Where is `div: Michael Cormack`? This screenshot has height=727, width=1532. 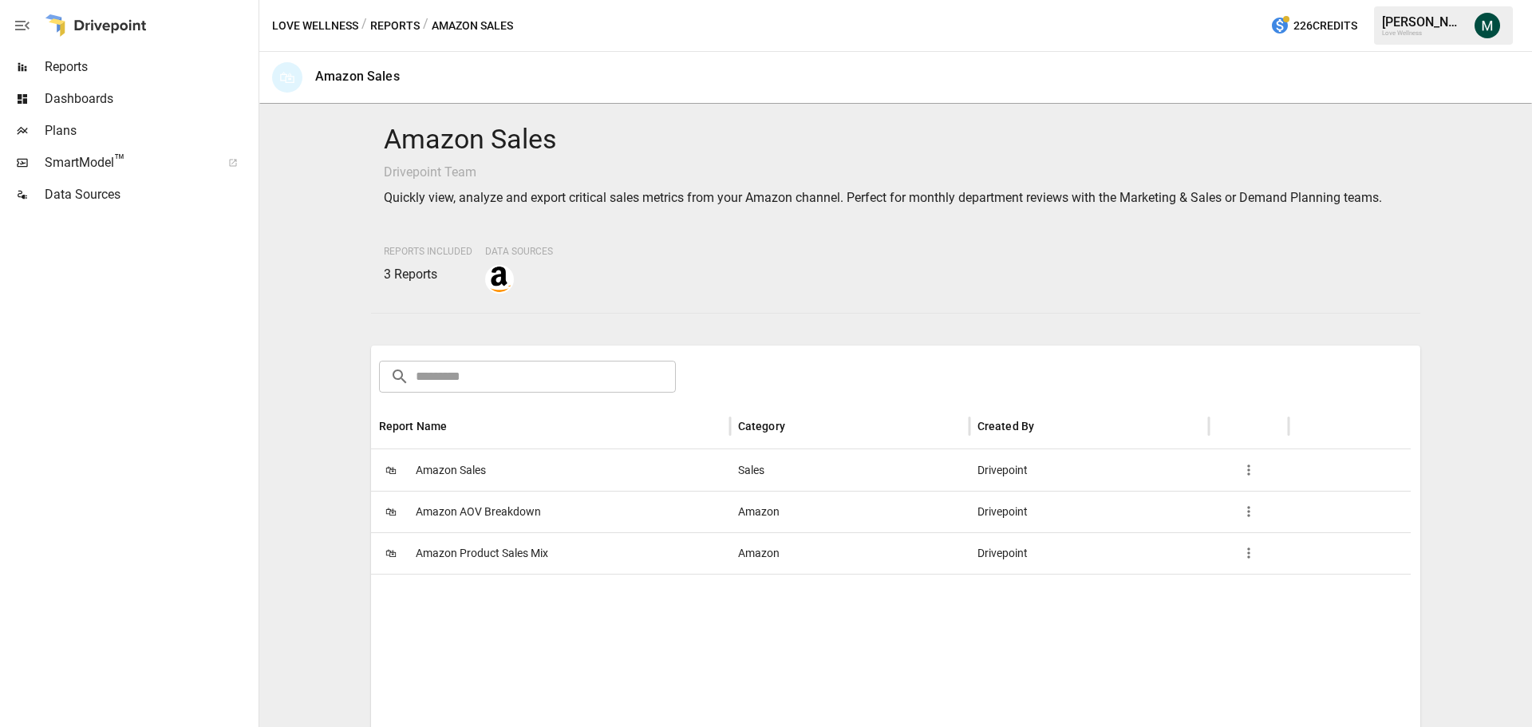
div: Michael Cormack is located at coordinates (1487, 26).